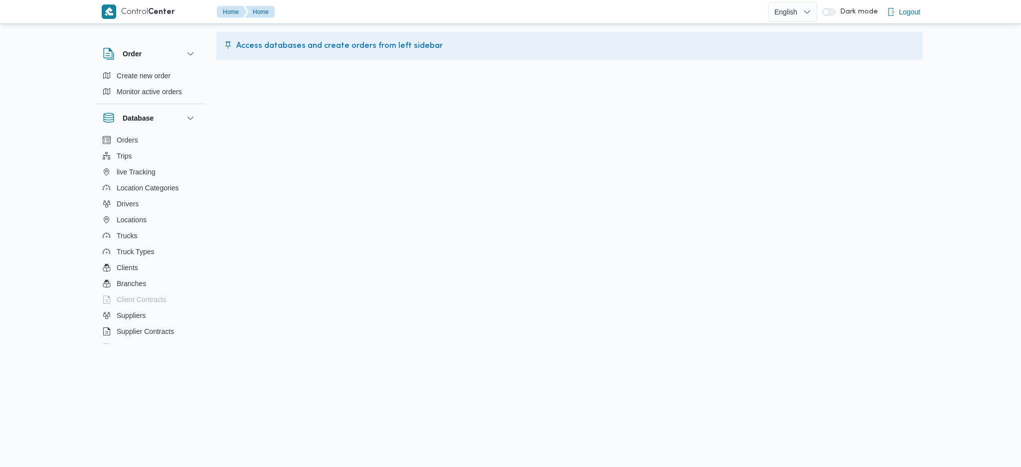  Describe the element at coordinates (127, 268) in the screenshot. I see `span: Clients` at that location.